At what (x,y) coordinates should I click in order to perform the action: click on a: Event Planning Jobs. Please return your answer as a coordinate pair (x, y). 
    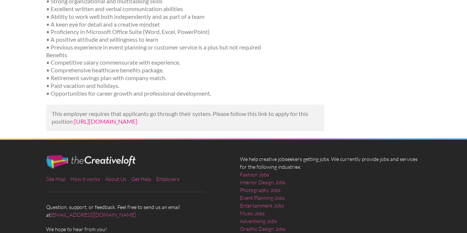
    Looking at the image, I should click on (262, 198).